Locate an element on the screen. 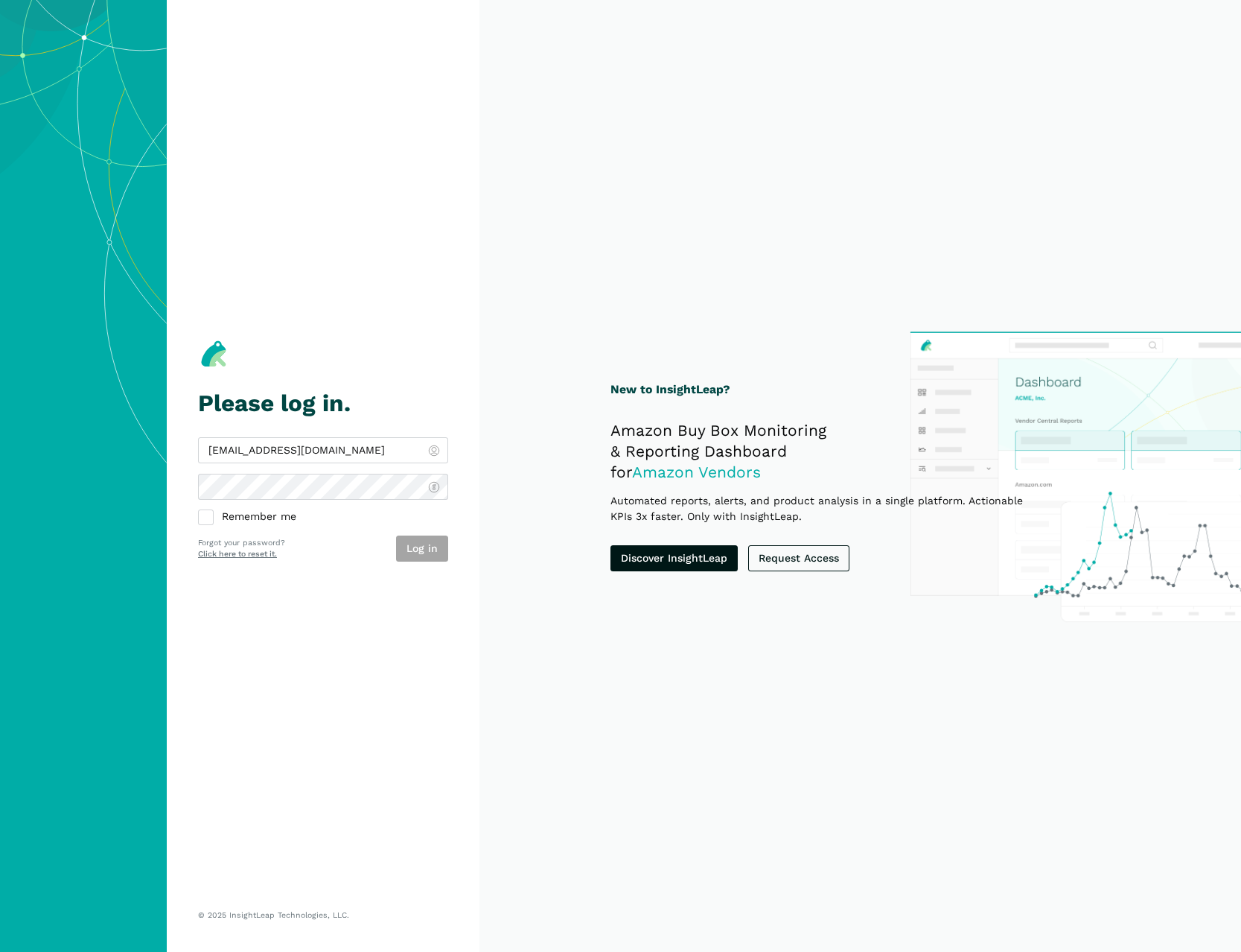 This screenshot has height=952, width=1241. label: Remember me is located at coordinates (323, 517).